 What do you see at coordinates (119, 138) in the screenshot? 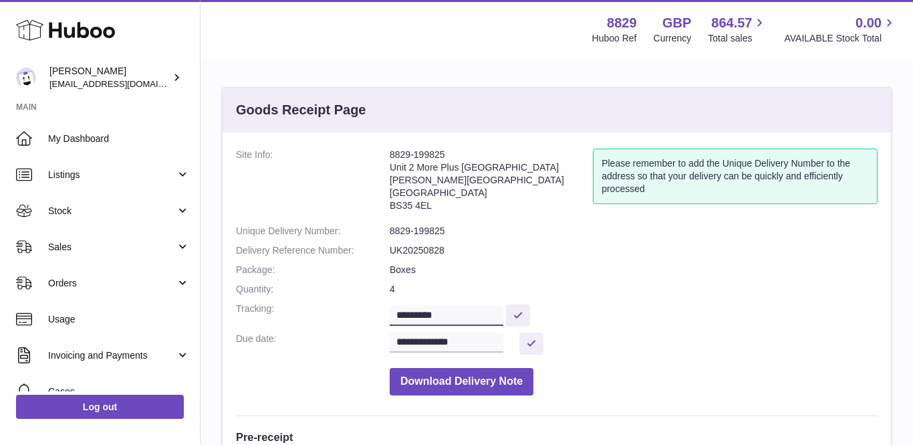
I see `span: My Dashboard` at bounding box center [119, 138].